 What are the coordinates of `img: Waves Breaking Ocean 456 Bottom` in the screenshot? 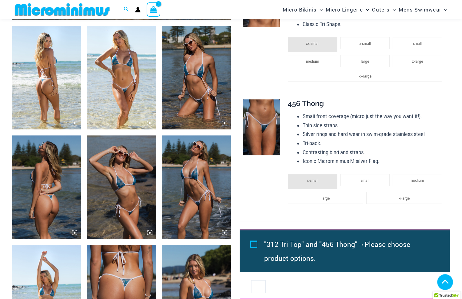 It's located at (261, 127).